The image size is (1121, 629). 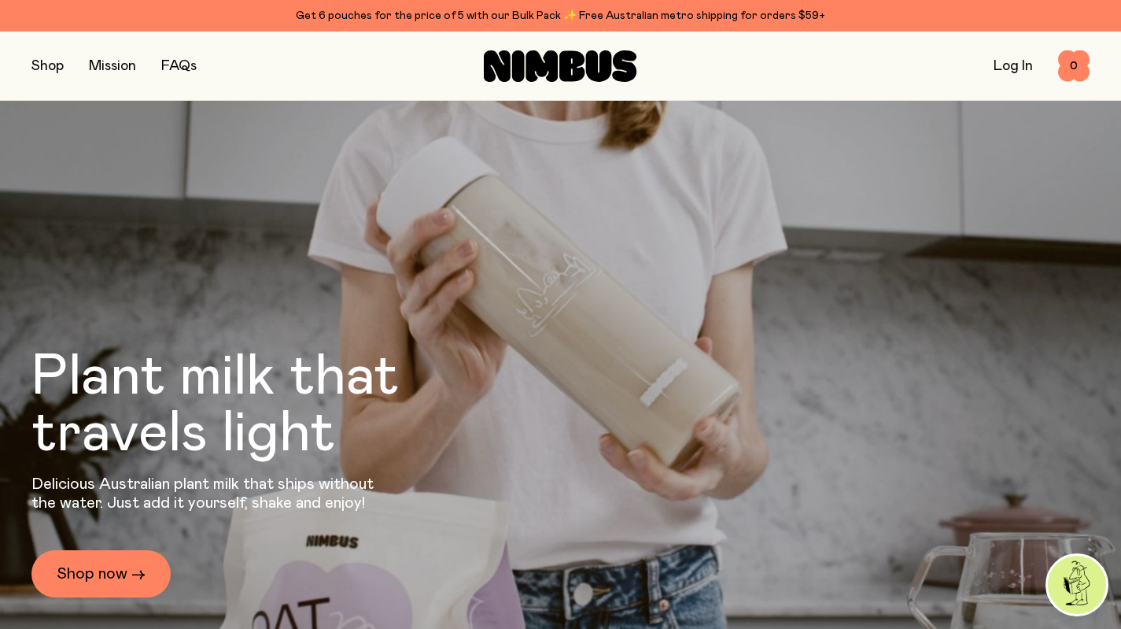 What do you see at coordinates (1074, 66) in the screenshot?
I see `button: 0` at bounding box center [1074, 66].